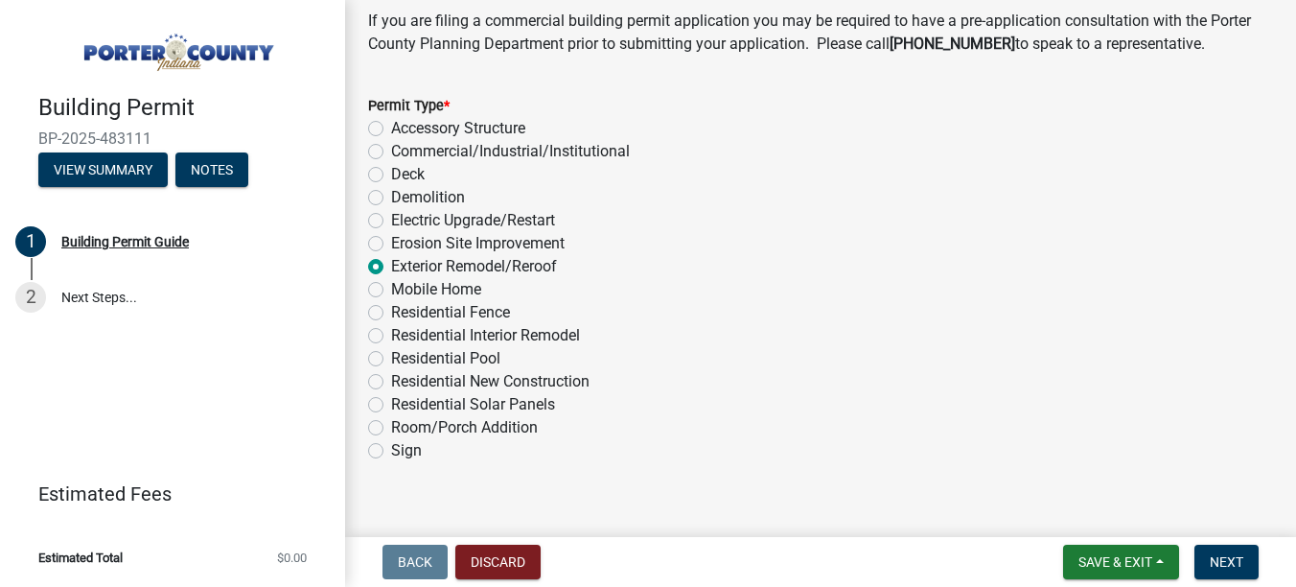 The width and height of the screenshot is (1296, 587). Describe the element at coordinates (125, 242) in the screenshot. I see `div: Building Permit Guide` at that location.